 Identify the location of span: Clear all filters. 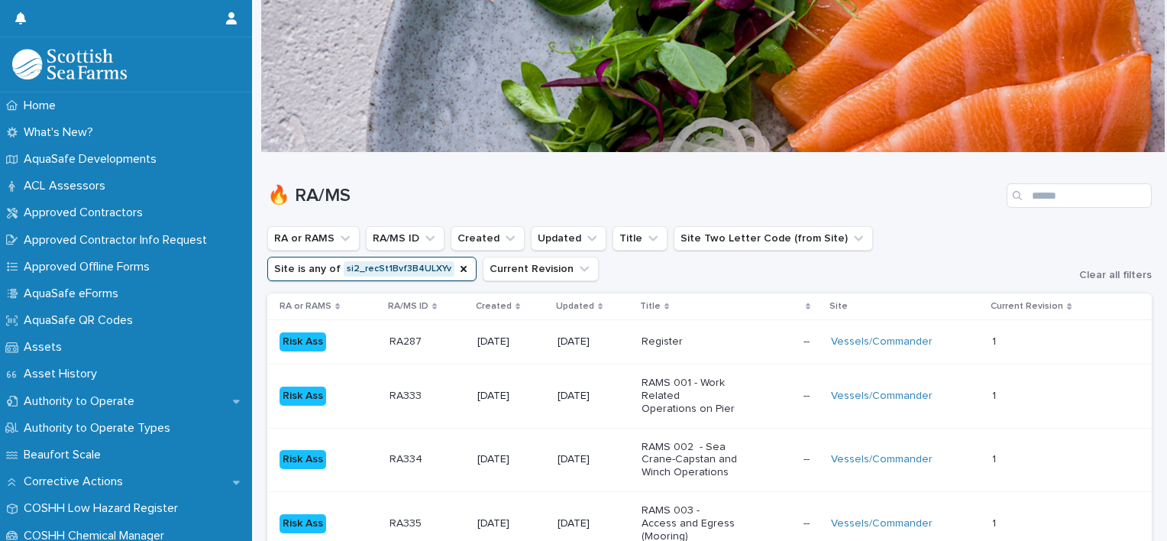
(1115, 275).